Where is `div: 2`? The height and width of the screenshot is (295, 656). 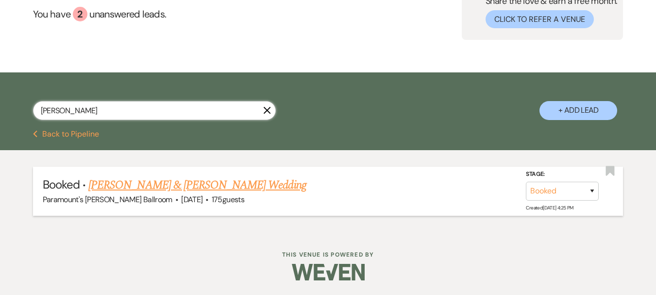 div: 2 is located at coordinates (80, 14).